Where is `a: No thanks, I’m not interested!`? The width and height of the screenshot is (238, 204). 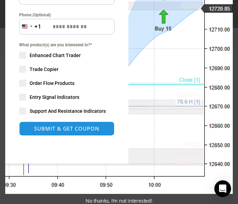
a: No thanks, I’m not interested! is located at coordinates (119, 200).